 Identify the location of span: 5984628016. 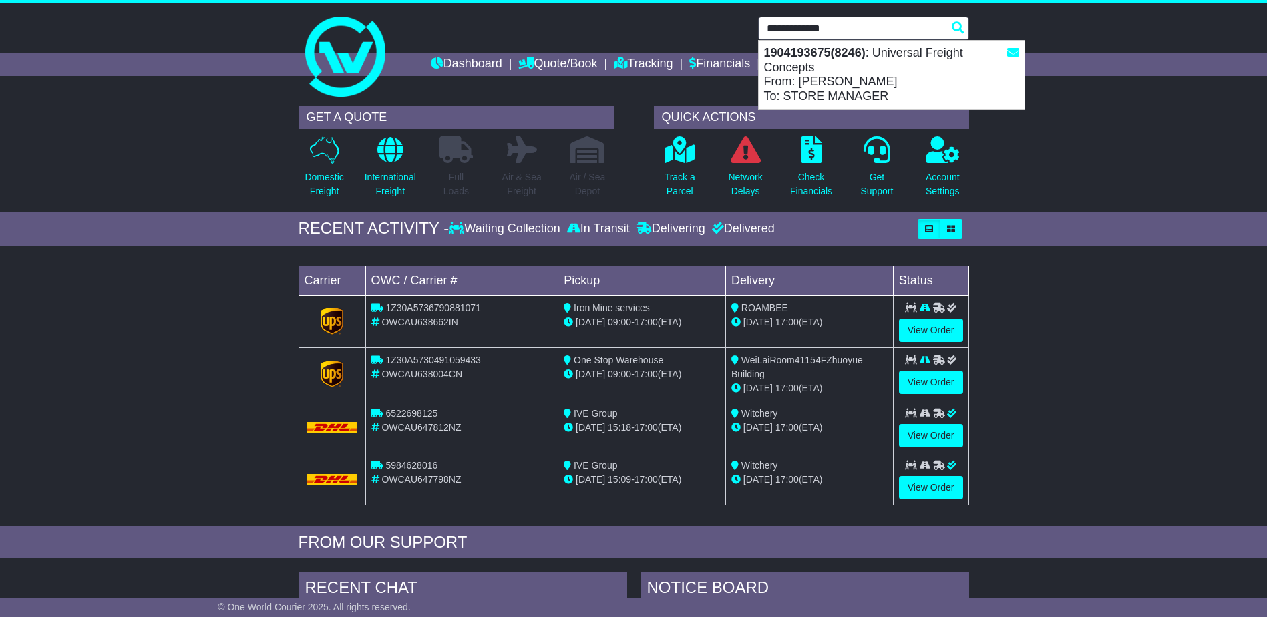
(411, 465).